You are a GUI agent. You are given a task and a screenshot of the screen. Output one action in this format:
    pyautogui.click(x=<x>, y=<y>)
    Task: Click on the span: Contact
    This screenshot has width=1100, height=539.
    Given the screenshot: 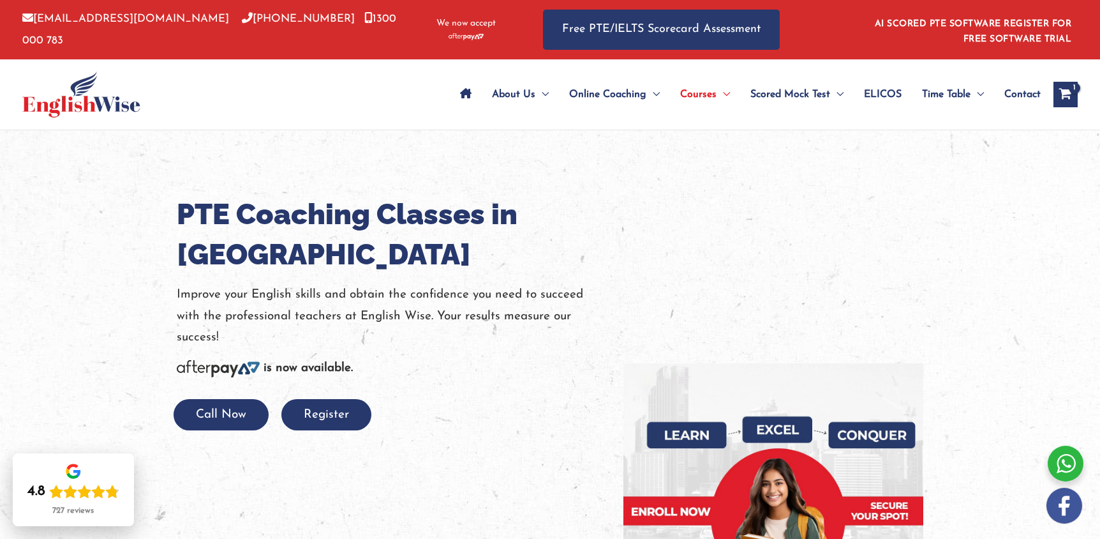 What is the action you would take?
    pyautogui.click(x=1022, y=94)
    